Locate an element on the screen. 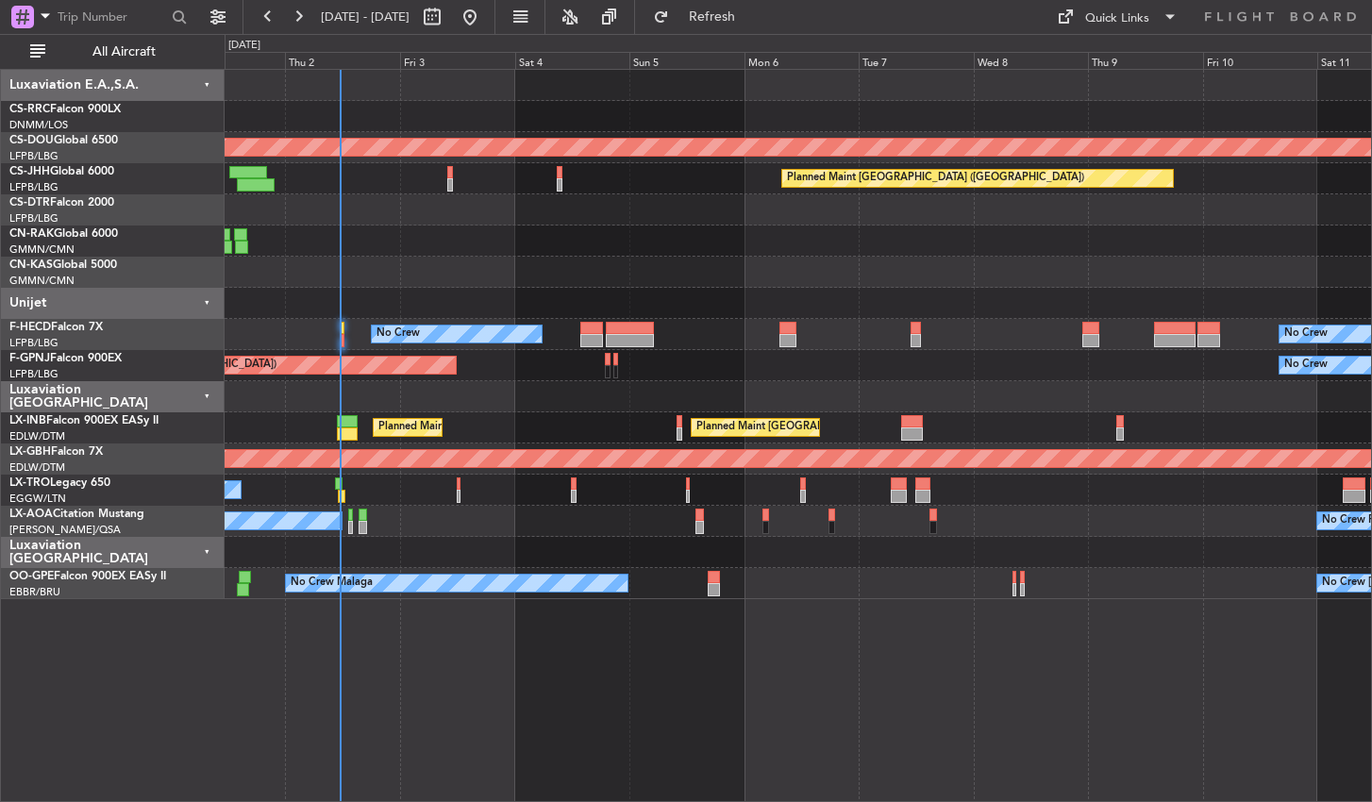 The height and width of the screenshot is (802, 1372). button: All Aircraft is located at coordinates (112, 52).